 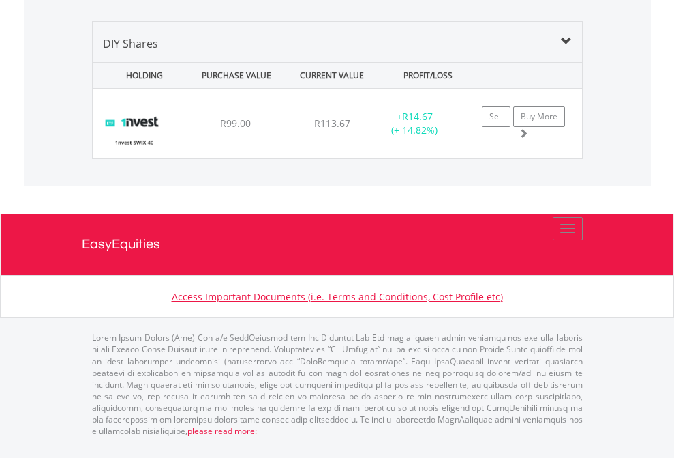 I want to click on a: EasyEquities, so click(x=338, y=244).